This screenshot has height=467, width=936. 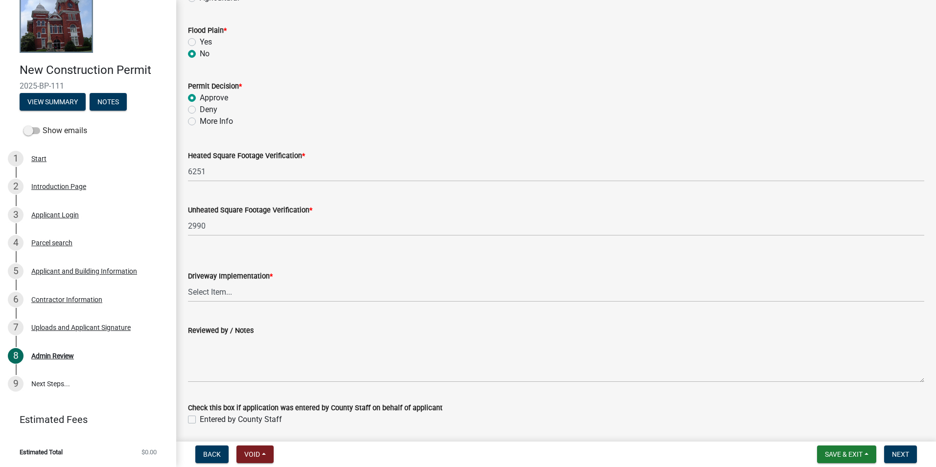 What do you see at coordinates (205, 54) in the screenshot?
I see `label: No` at bounding box center [205, 54].